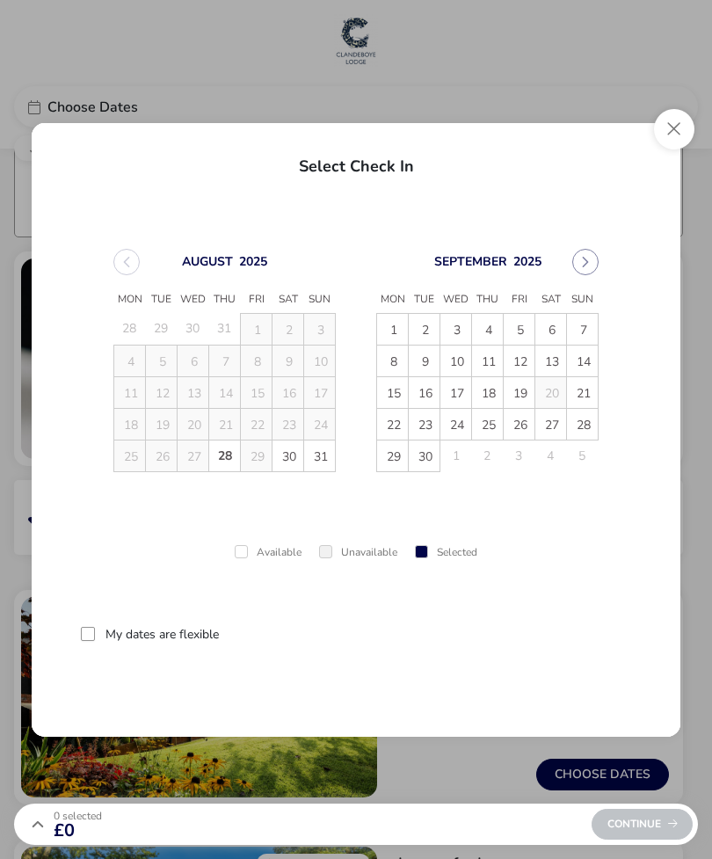 The height and width of the screenshot is (859, 712). What do you see at coordinates (456, 361) in the screenshot?
I see `span: 10` at bounding box center [456, 361].